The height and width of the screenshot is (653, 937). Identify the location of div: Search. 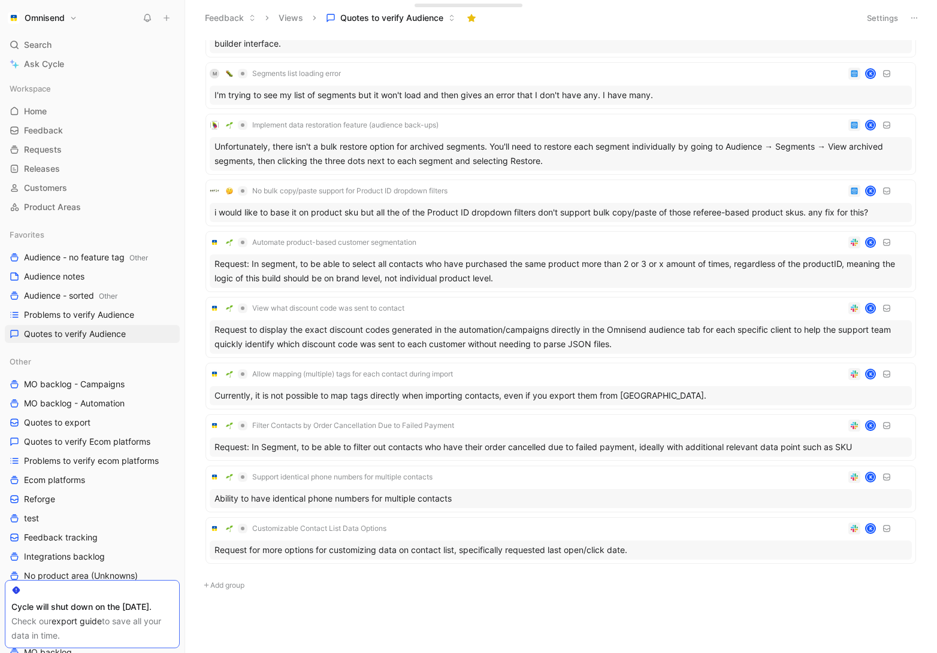
(92, 45).